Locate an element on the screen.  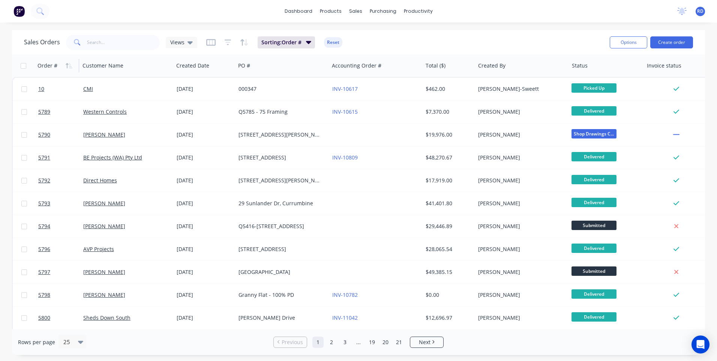
span: 5798 is located at coordinates (44, 295).